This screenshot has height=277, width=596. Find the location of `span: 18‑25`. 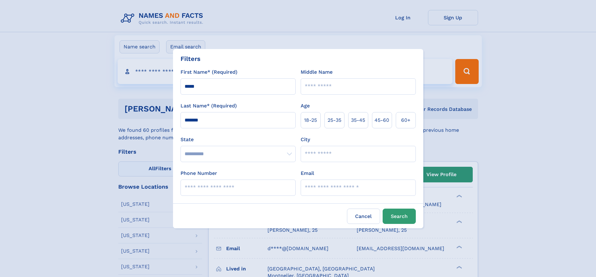

span: 18‑25 is located at coordinates (310, 120).